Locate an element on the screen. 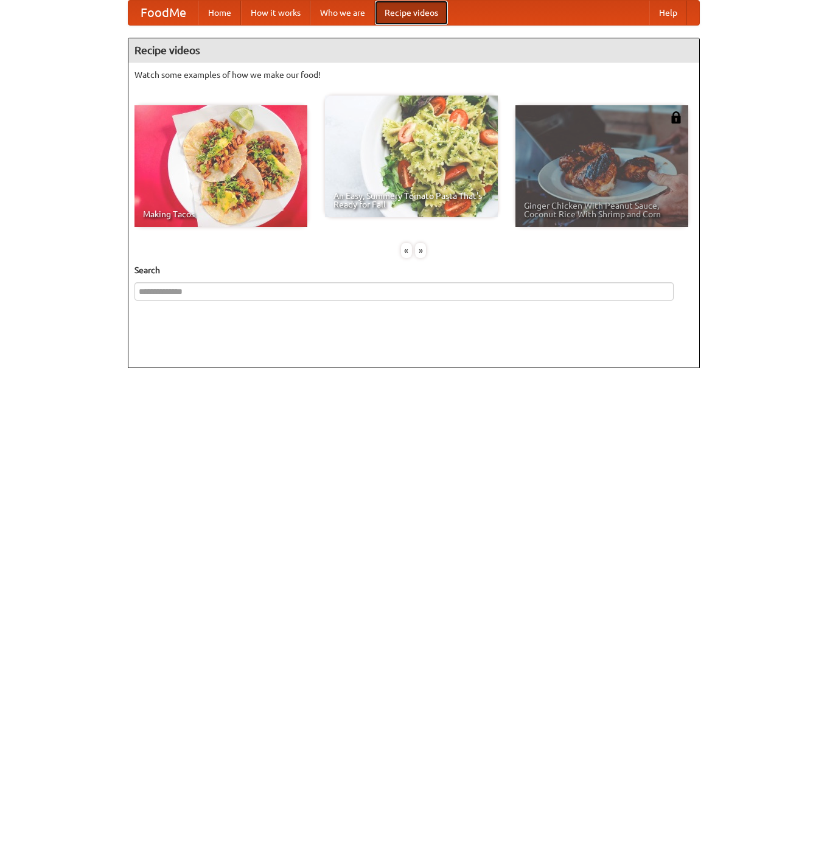 Image resolution: width=827 pixels, height=861 pixels. p: Watch some examples of how we make our food! is located at coordinates (414, 75).